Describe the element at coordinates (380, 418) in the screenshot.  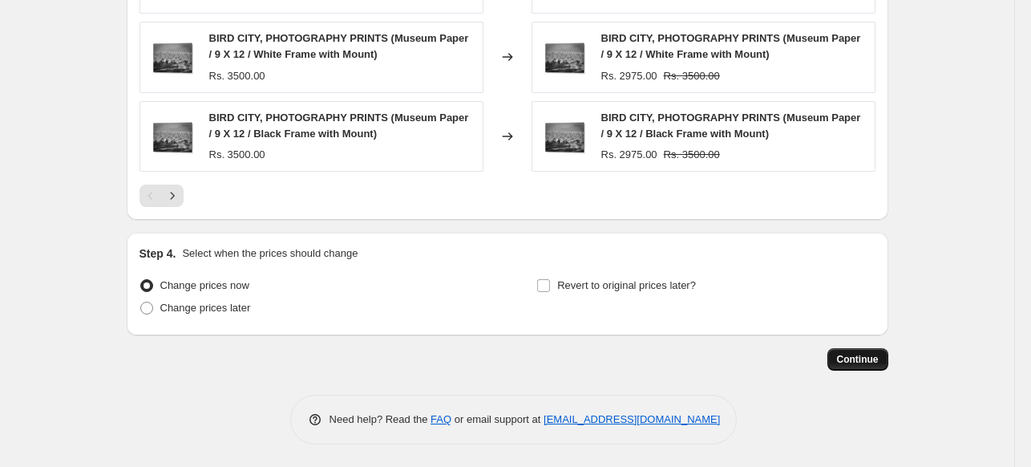
I see `span: Need help? Read the` at that location.